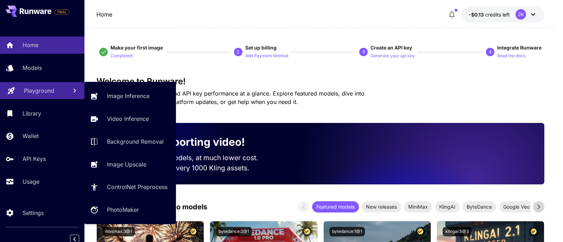  I want to click on button: bytedance:1@1, so click(347, 232).